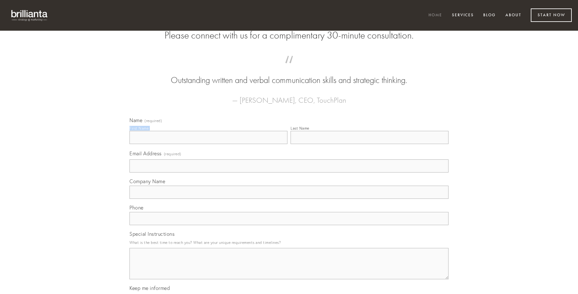 The height and width of the screenshot is (294, 578). Describe the element at coordinates (490, 15) in the screenshot. I see `a: Blog` at that location.